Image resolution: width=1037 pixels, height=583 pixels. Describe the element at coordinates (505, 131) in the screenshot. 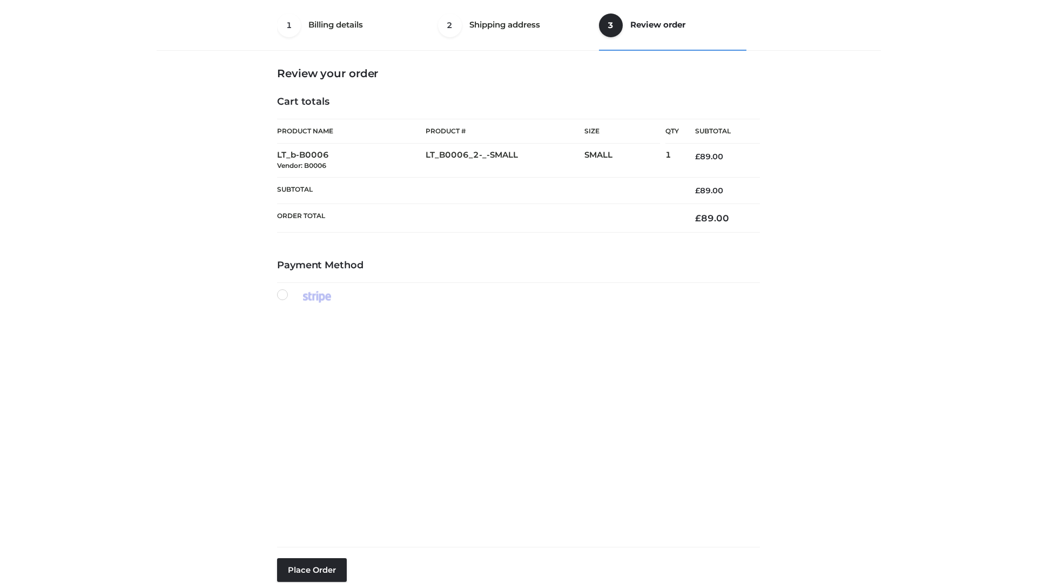

I see `th: Product #` at that location.